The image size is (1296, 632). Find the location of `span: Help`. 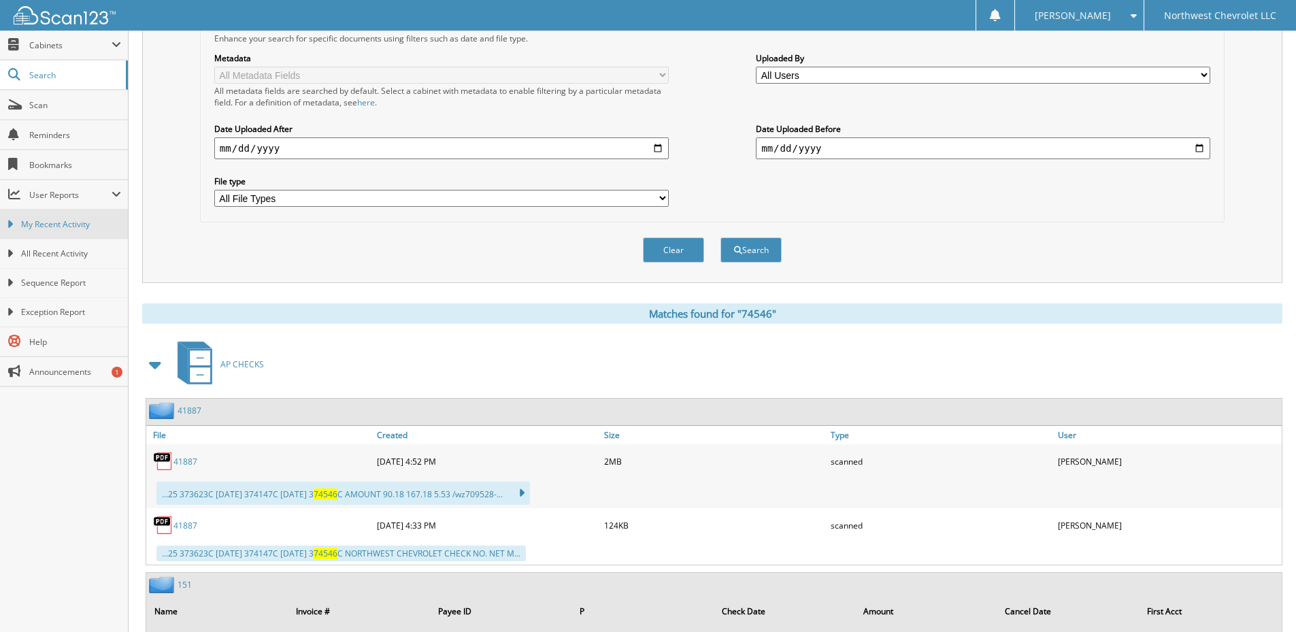

span: Help is located at coordinates (75, 341).